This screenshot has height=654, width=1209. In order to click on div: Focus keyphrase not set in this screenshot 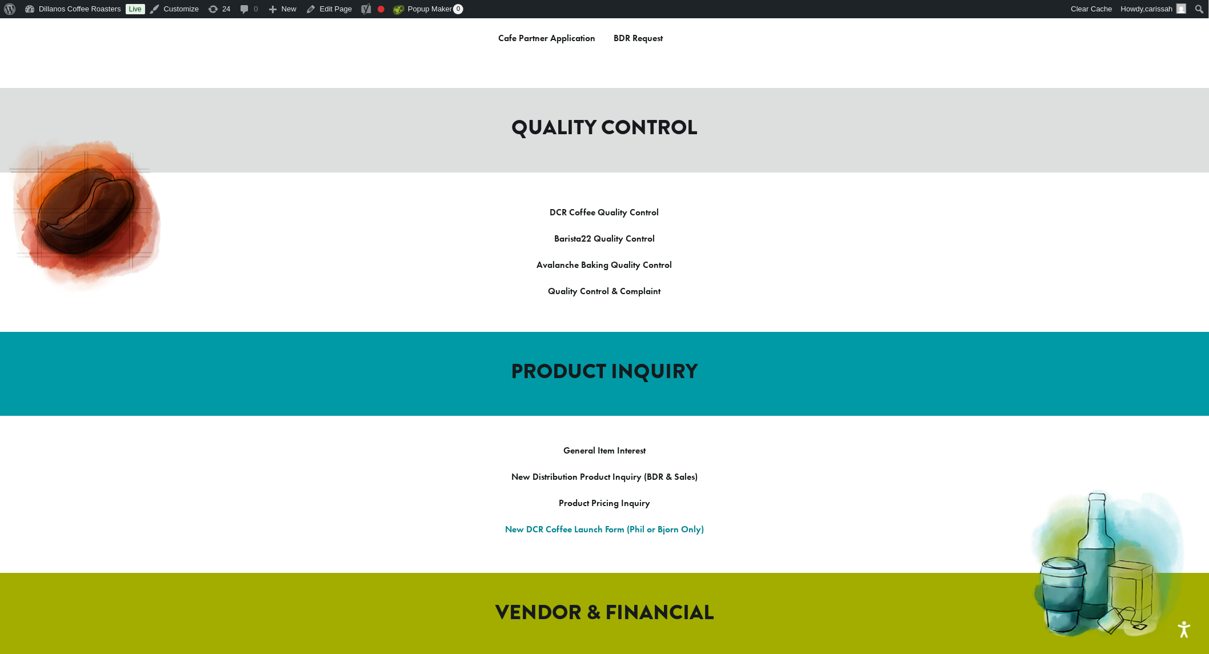, I will do `click(381, 9)`.